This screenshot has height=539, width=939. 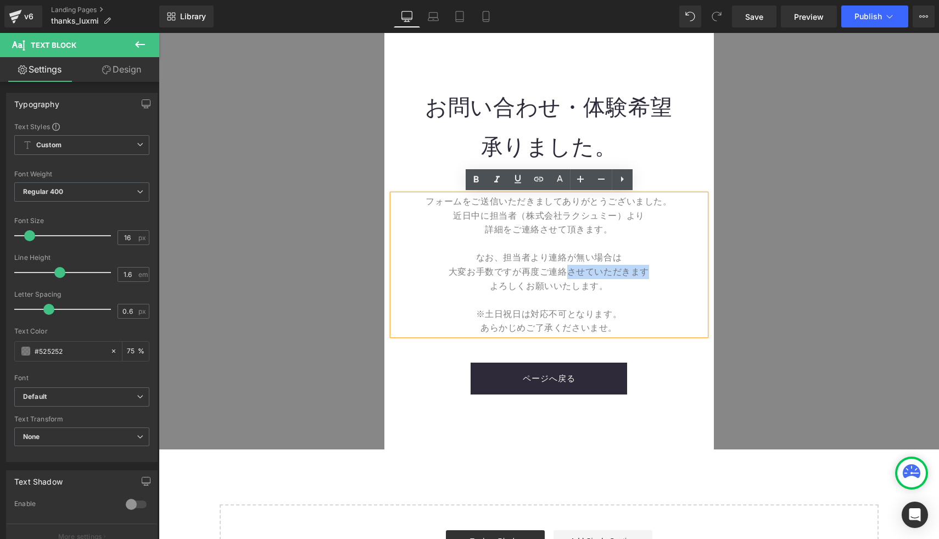 I want to click on font: あらかじめご了承くださいませ。, so click(x=390, y=294).